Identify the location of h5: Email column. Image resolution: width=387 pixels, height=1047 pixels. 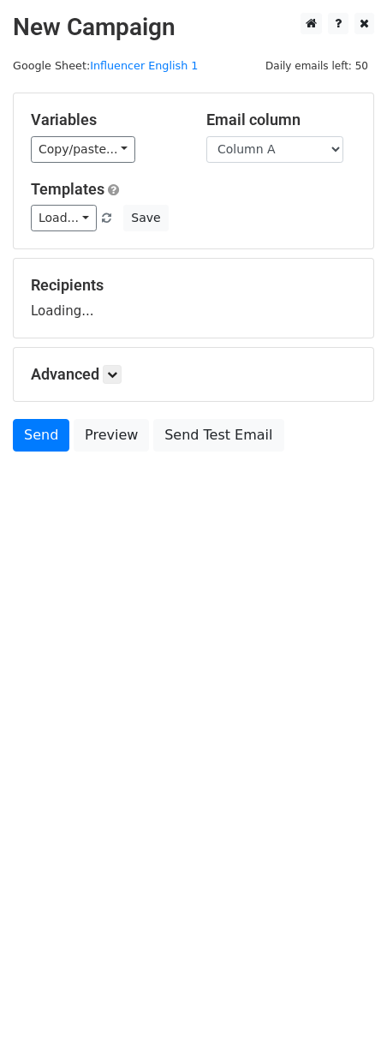
(281, 120).